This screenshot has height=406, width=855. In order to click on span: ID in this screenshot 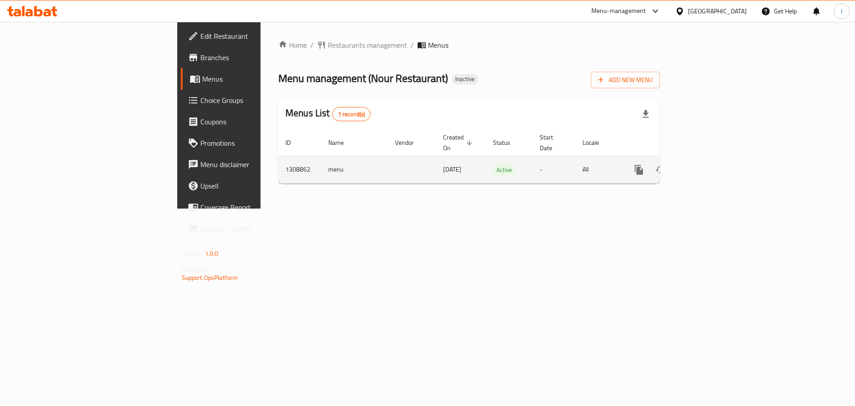, I will do `click(294, 143)`.